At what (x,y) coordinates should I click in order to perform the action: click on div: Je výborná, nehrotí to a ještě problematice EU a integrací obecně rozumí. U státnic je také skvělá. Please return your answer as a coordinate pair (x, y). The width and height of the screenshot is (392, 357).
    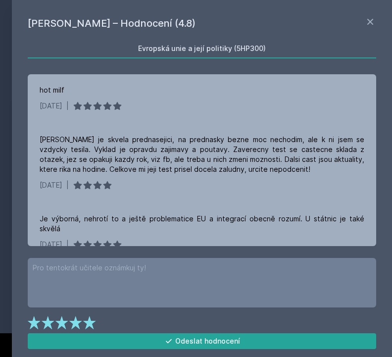
    Looking at the image, I should click on (202, 224).